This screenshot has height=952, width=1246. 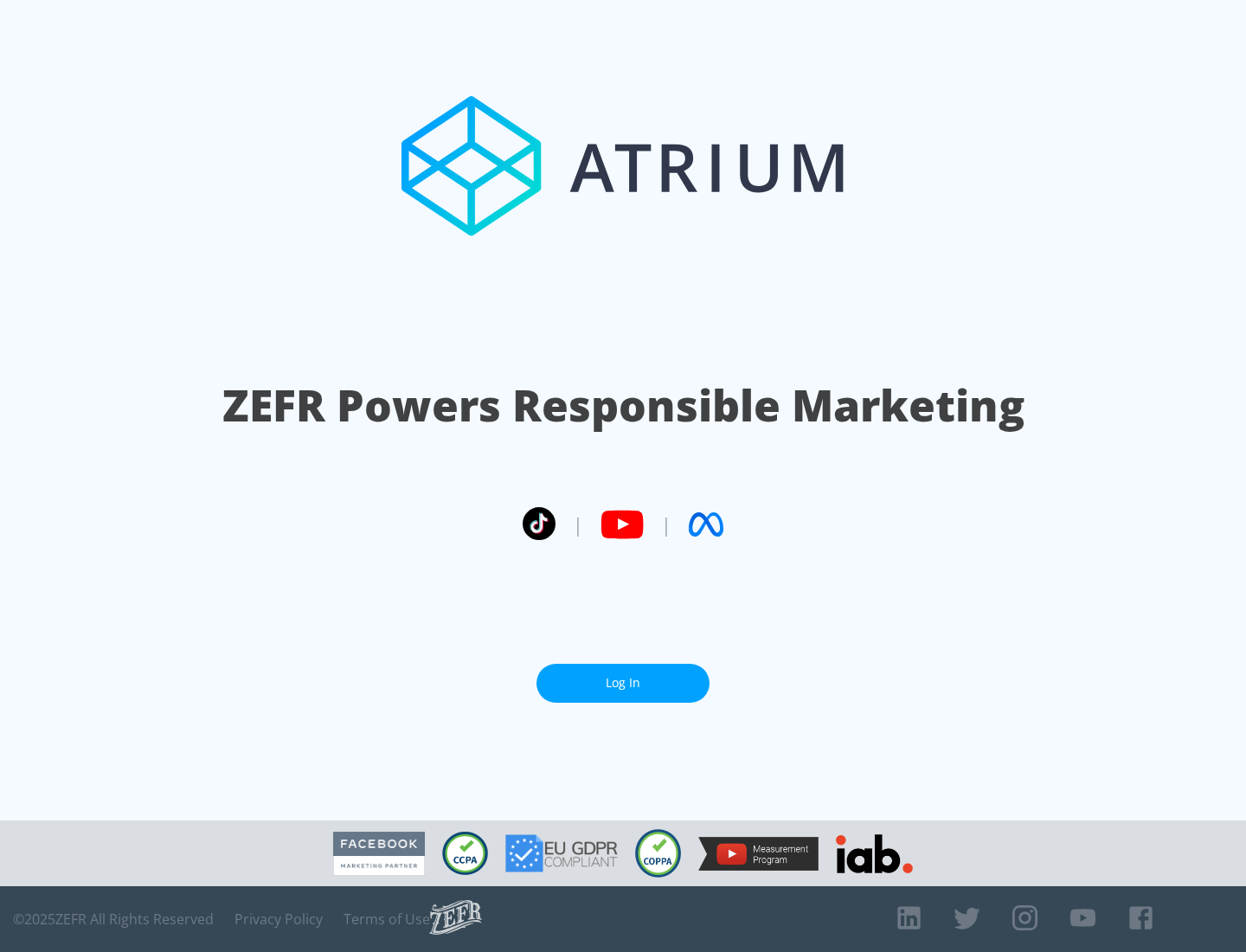 I want to click on img: IAB, so click(x=873, y=853).